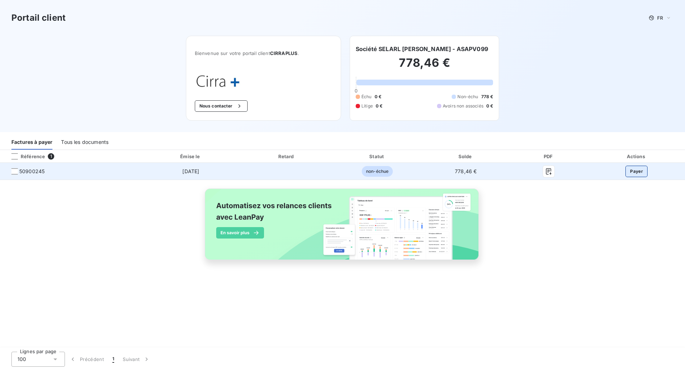 The width and height of the screenshot is (685, 371). Describe the element at coordinates (263, 53) in the screenshot. I see `span: Bienvenue sur votre portail client .` at that location.